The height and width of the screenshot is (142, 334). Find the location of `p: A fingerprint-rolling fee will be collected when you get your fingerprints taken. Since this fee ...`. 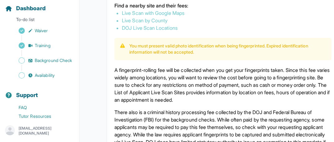

p: A fingerprint-rolling fee will be collected when you get your fingerprints taken. Since this fee ... is located at coordinates (223, 85).